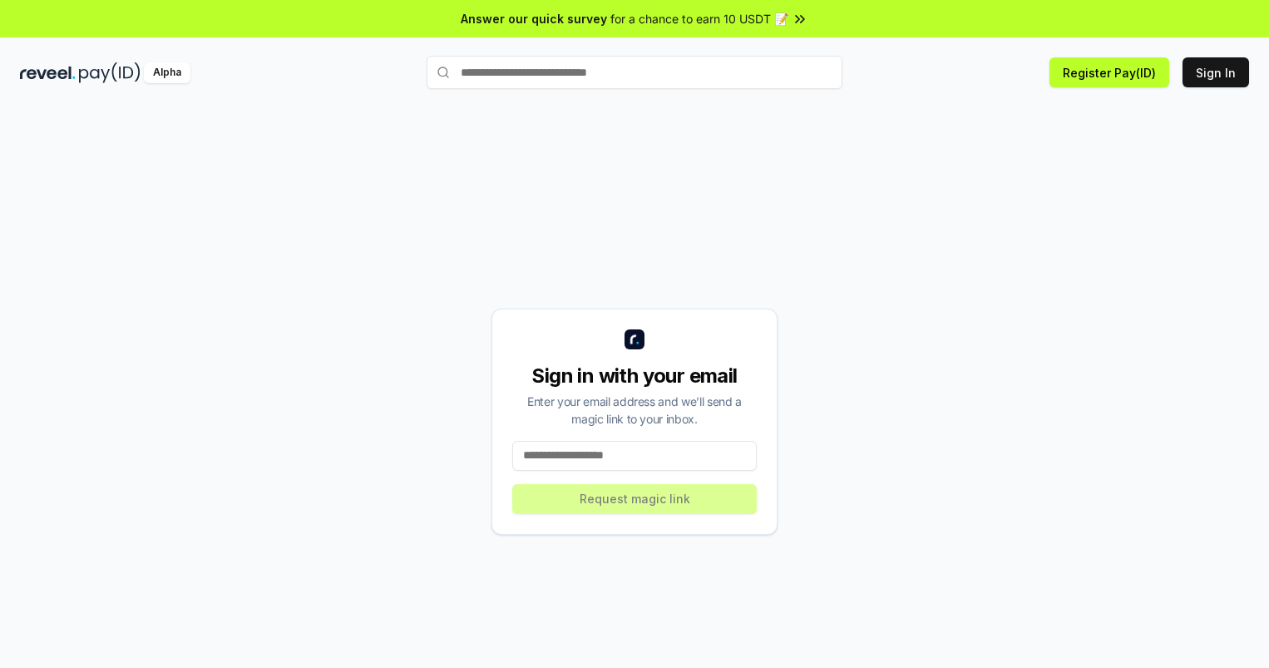 Image resolution: width=1269 pixels, height=668 pixels. Describe the element at coordinates (47, 72) in the screenshot. I see `img: reveel_dark` at that location.